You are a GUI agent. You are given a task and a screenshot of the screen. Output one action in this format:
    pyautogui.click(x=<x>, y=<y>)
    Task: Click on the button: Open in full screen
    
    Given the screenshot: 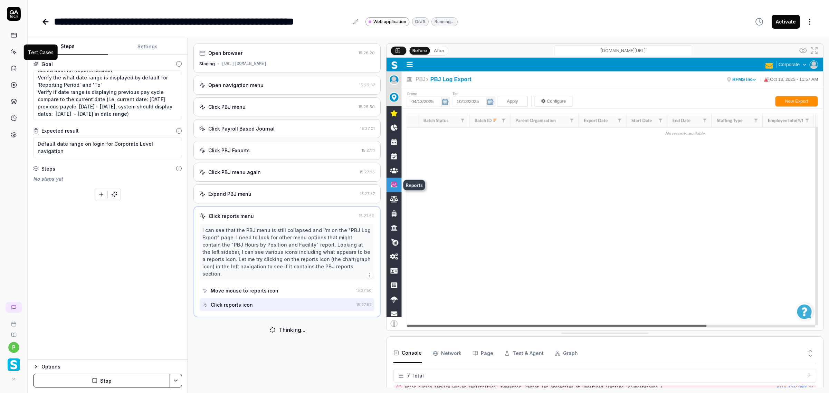 What is the action you would take?
    pyautogui.click(x=814, y=50)
    